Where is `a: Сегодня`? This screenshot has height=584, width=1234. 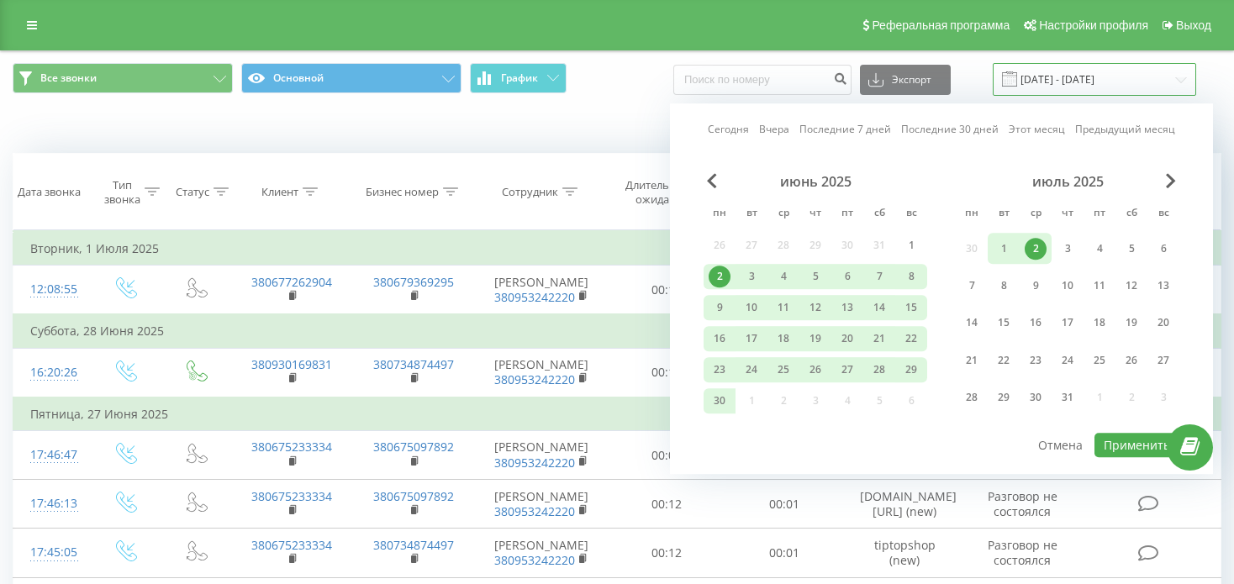 a: Сегодня is located at coordinates (728, 129).